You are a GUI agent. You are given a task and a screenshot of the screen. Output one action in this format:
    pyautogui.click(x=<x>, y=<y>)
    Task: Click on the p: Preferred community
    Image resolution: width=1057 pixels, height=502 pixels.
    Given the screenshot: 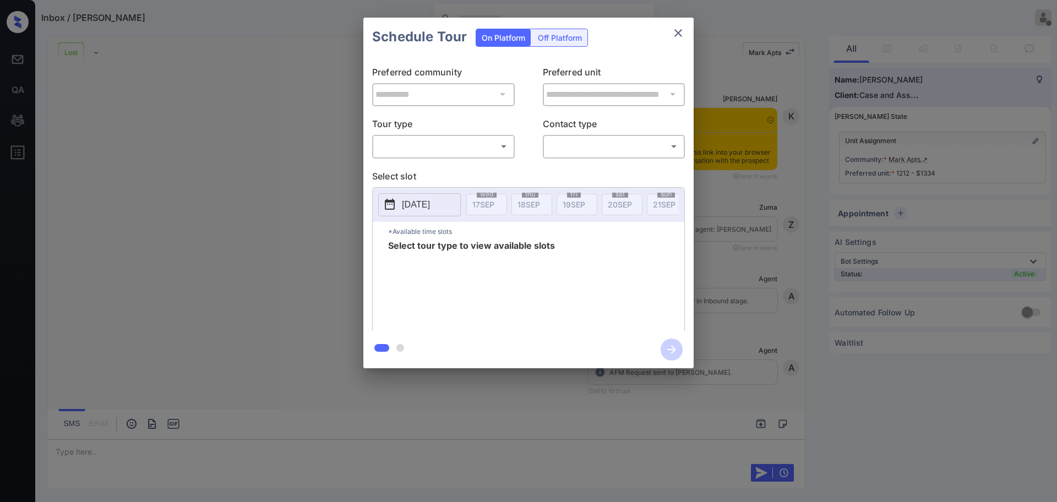 What is the action you would take?
    pyautogui.click(x=443, y=74)
    